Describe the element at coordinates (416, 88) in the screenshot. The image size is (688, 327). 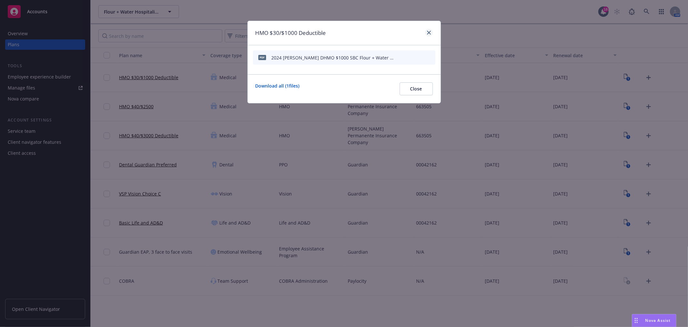
I see `span: Close` at that location.